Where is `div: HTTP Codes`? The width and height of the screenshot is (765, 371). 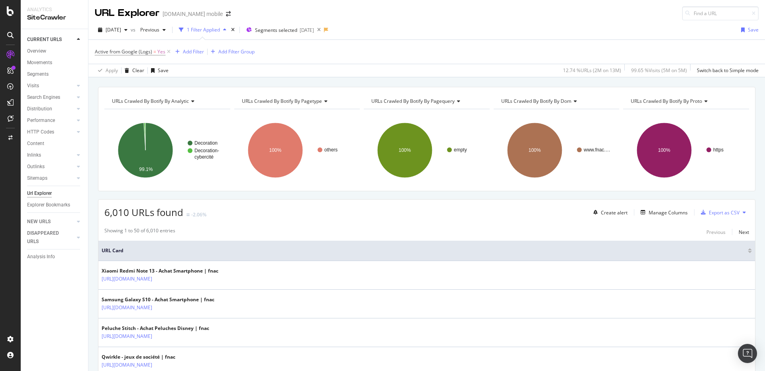 div: HTTP Codes is located at coordinates (41, 132).